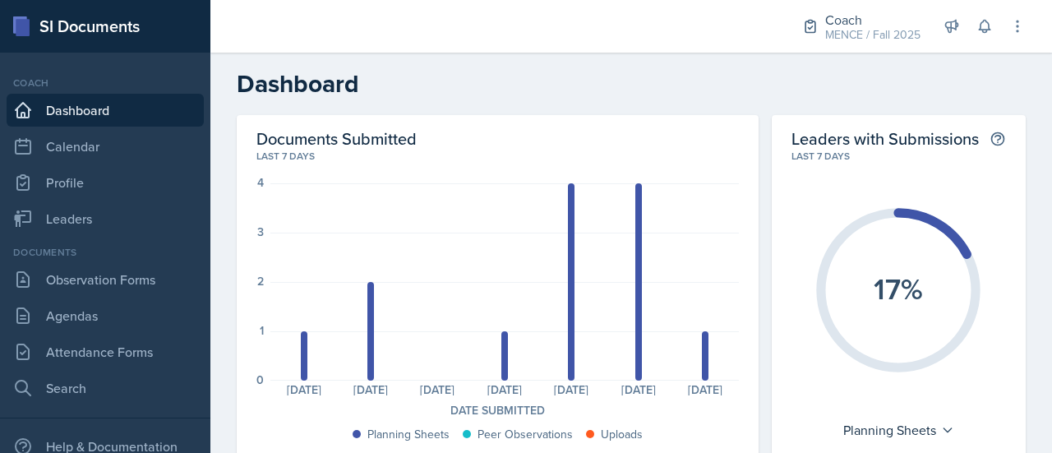  I want to click on div: 1, so click(261, 330).